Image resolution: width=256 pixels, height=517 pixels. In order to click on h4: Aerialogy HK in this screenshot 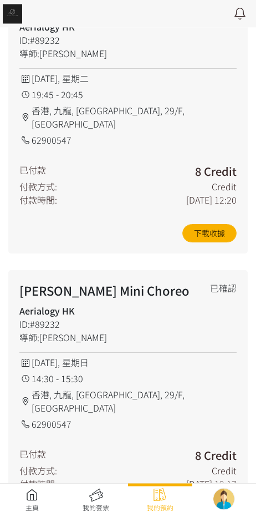, I will do `click(106, 311)`.